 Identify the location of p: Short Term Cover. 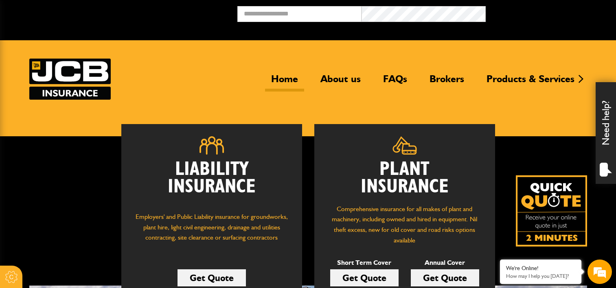
(365, 263).